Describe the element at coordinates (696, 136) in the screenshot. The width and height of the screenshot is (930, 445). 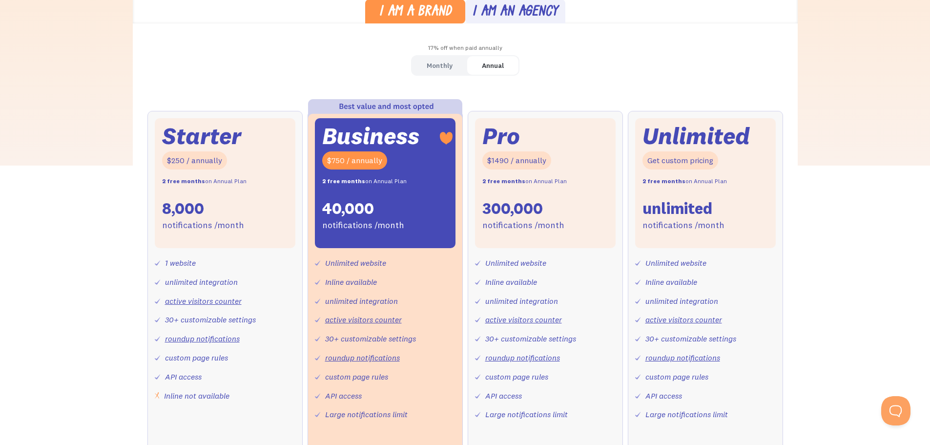
I see `div: Unlimited` at that location.